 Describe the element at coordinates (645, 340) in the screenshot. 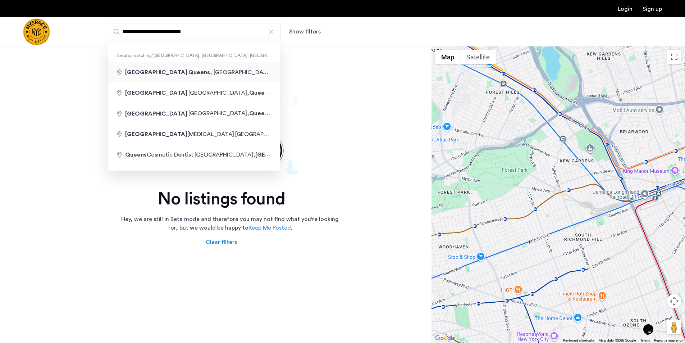

I see `a: Terms` at that location.